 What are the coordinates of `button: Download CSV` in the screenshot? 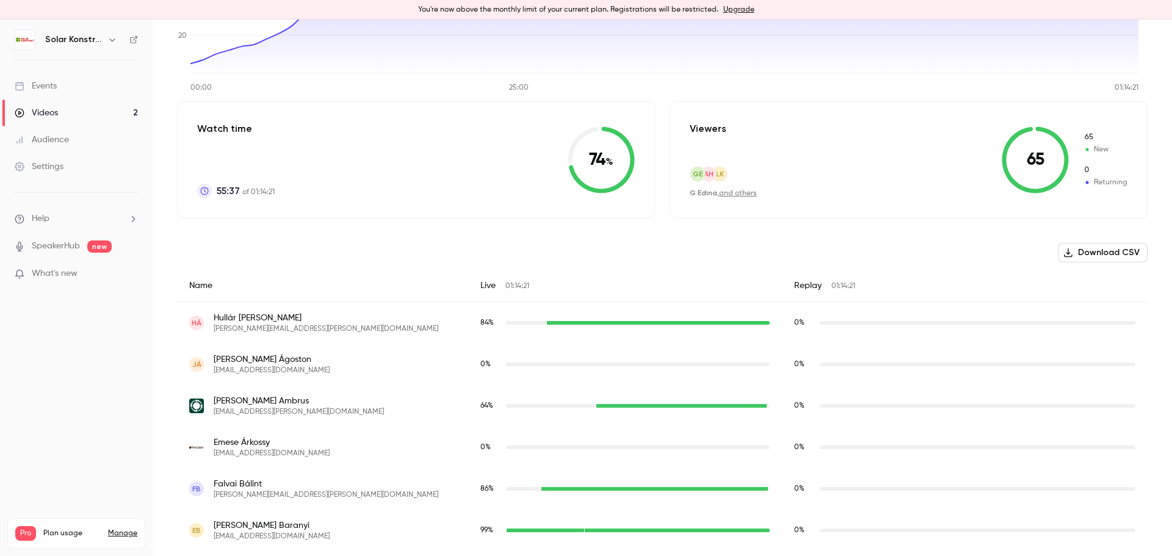 It's located at (1102, 253).